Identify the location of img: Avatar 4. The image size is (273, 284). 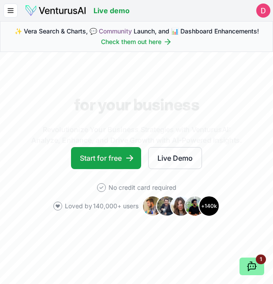
(195, 206).